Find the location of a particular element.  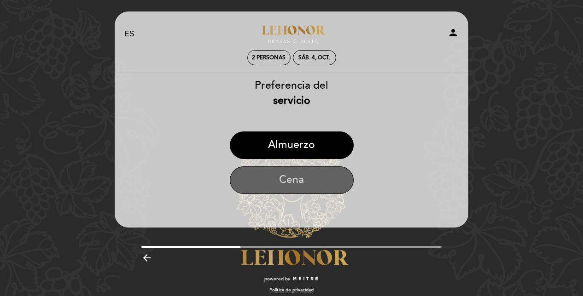

i: arrow_backward is located at coordinates (147, 258).